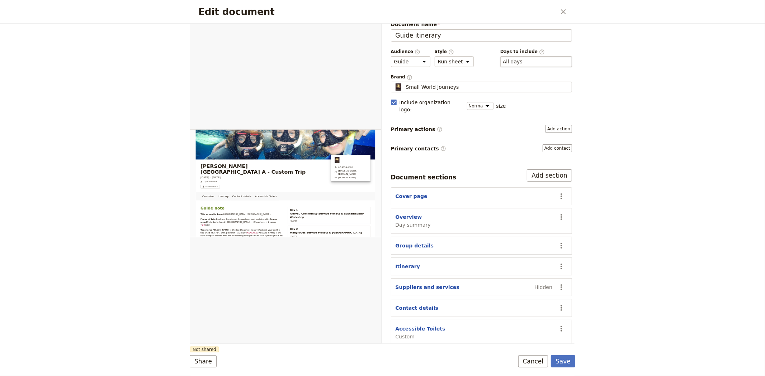  I want to click on span: size, so click(501, 106).